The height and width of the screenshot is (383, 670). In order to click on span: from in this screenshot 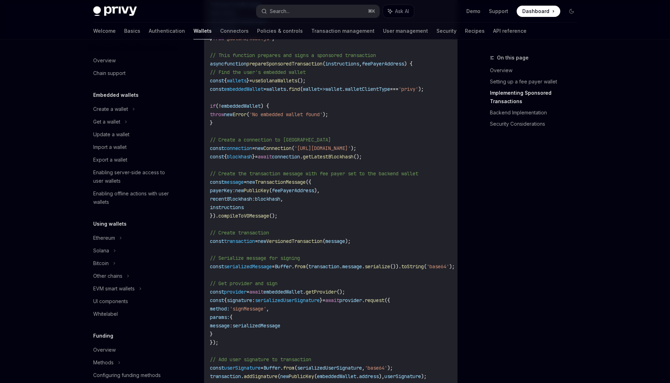, I will do `click(300, 266)`.